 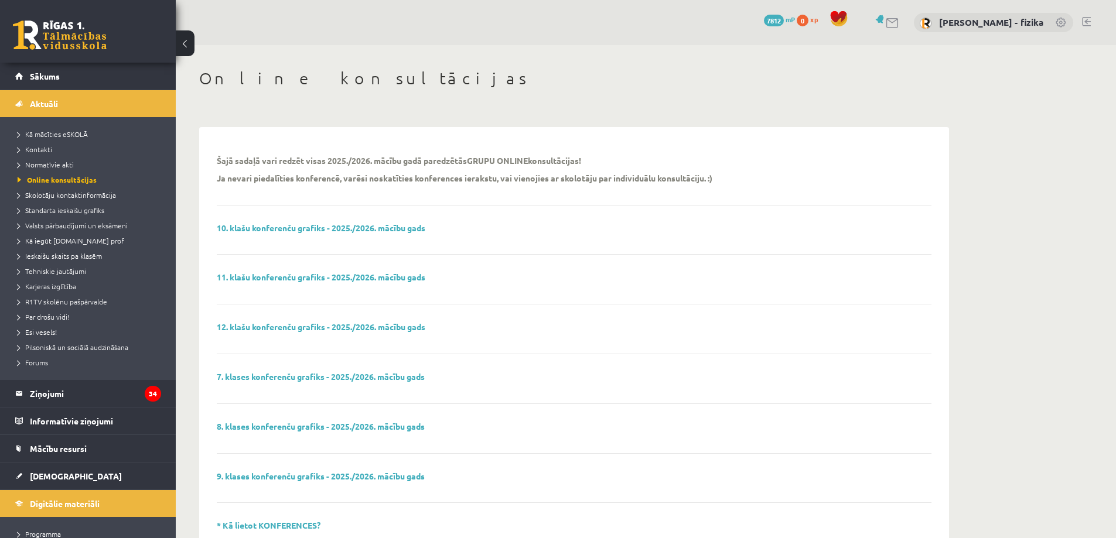 I want to click on span: Standarta ieskaišu grafiks, so click(x=61, y=210).